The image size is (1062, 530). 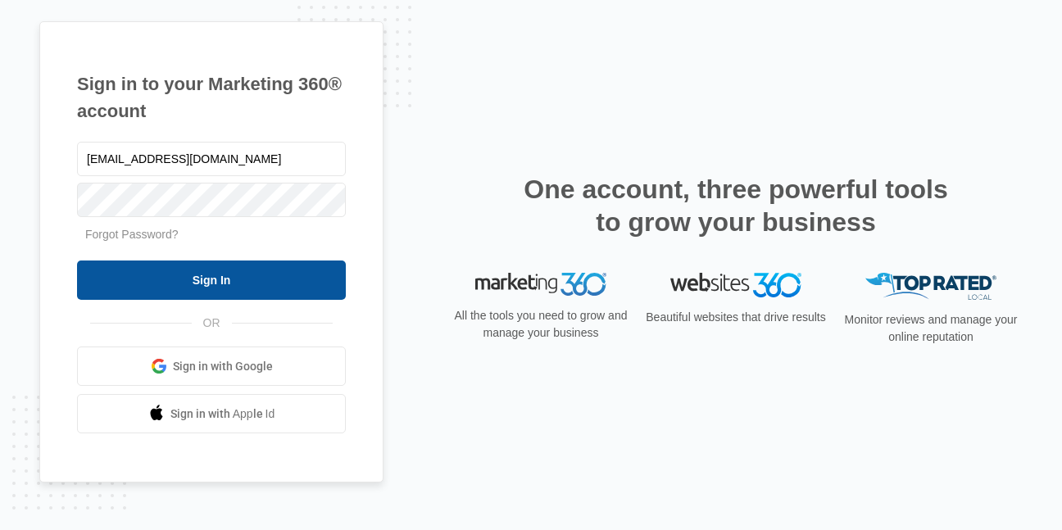 I want to click on a: Sign in with Apple Id, so click(x=211, y=414).